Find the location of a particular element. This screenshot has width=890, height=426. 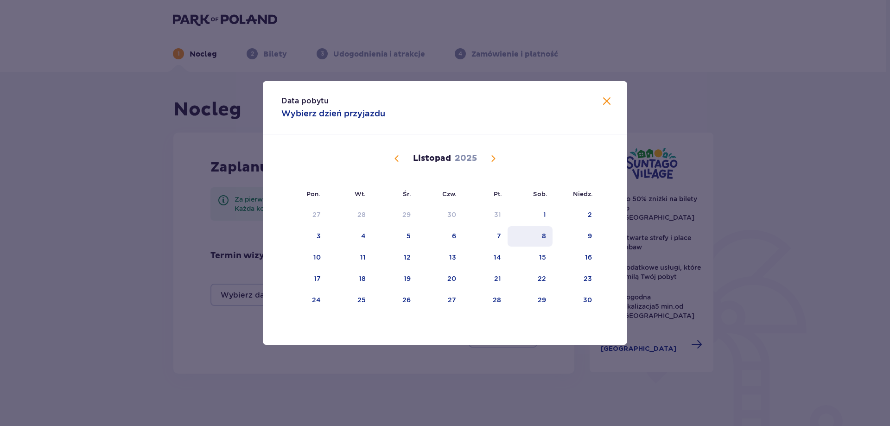

td: Choose wtorek, 18 listopada 2025 as your check-in date. It’s available. is located at coordinates (350, 279).